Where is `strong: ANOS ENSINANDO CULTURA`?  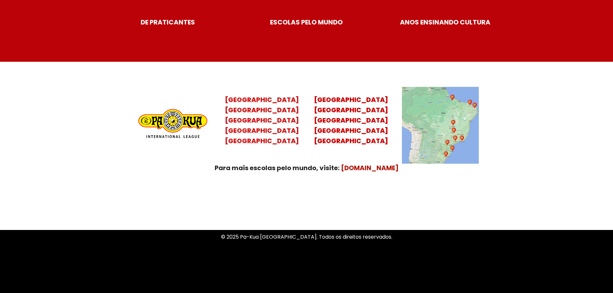
strong: ANOS ENSINANDO CULTURA is located at coordinates (445, 22).